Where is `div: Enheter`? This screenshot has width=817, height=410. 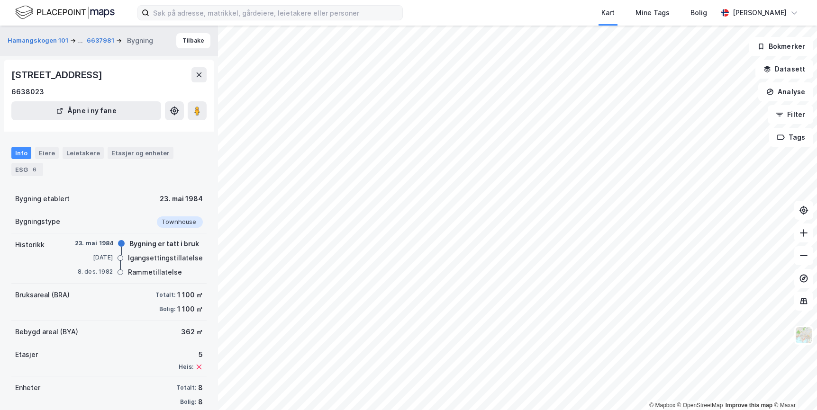 div: Enheter is located at coordinates (27, 388).